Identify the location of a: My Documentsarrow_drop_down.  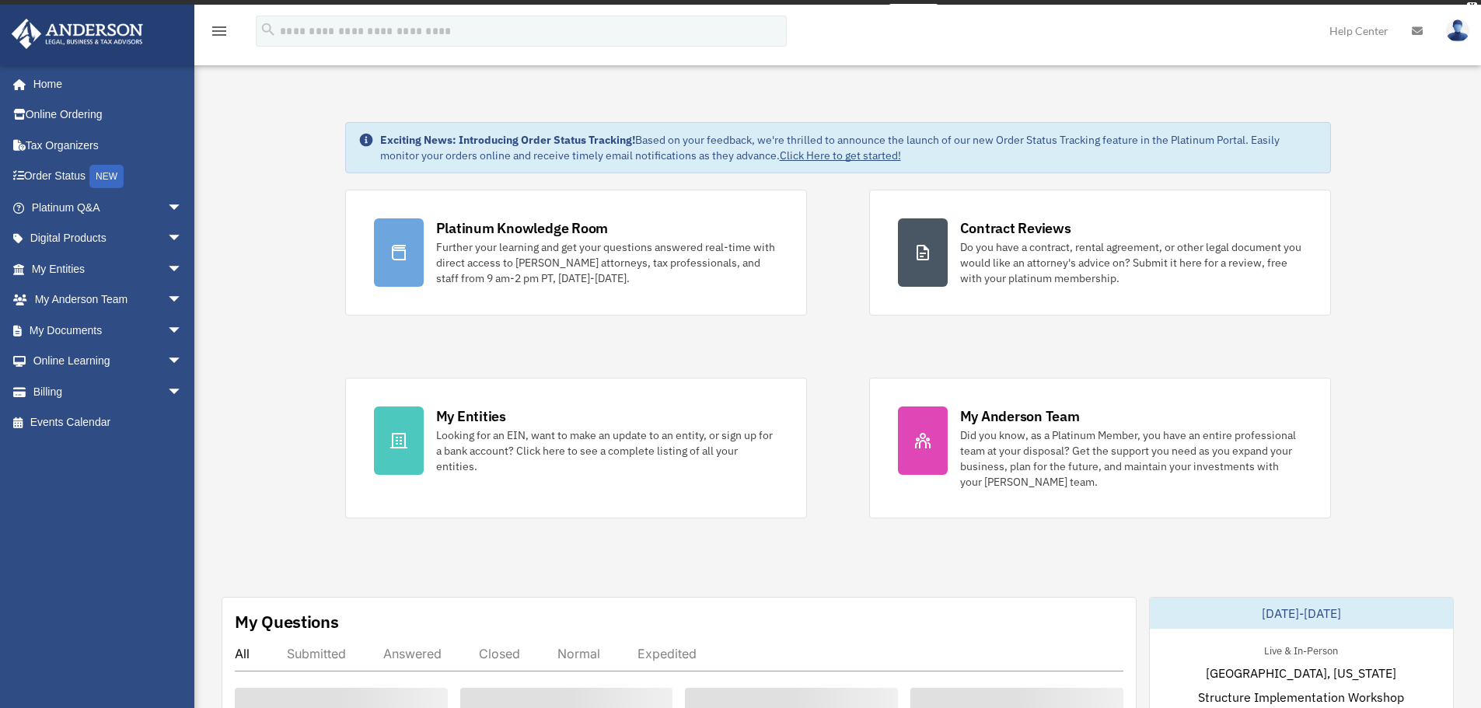
(108, 330).